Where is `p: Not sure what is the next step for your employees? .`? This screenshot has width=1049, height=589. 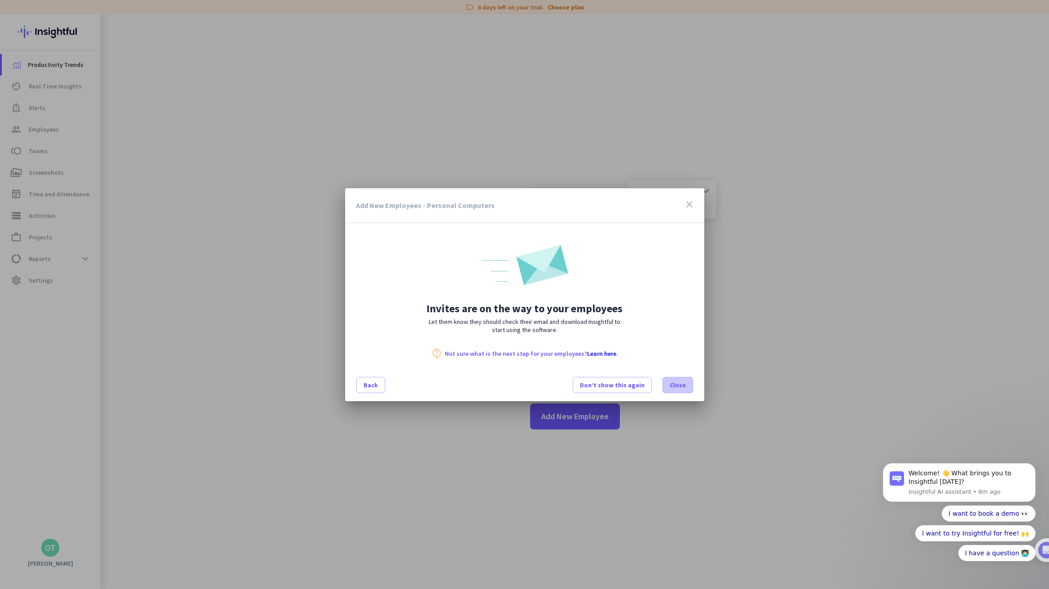 p: Not sure what is the next step for your employees? . is located at coordinates (532, 353).